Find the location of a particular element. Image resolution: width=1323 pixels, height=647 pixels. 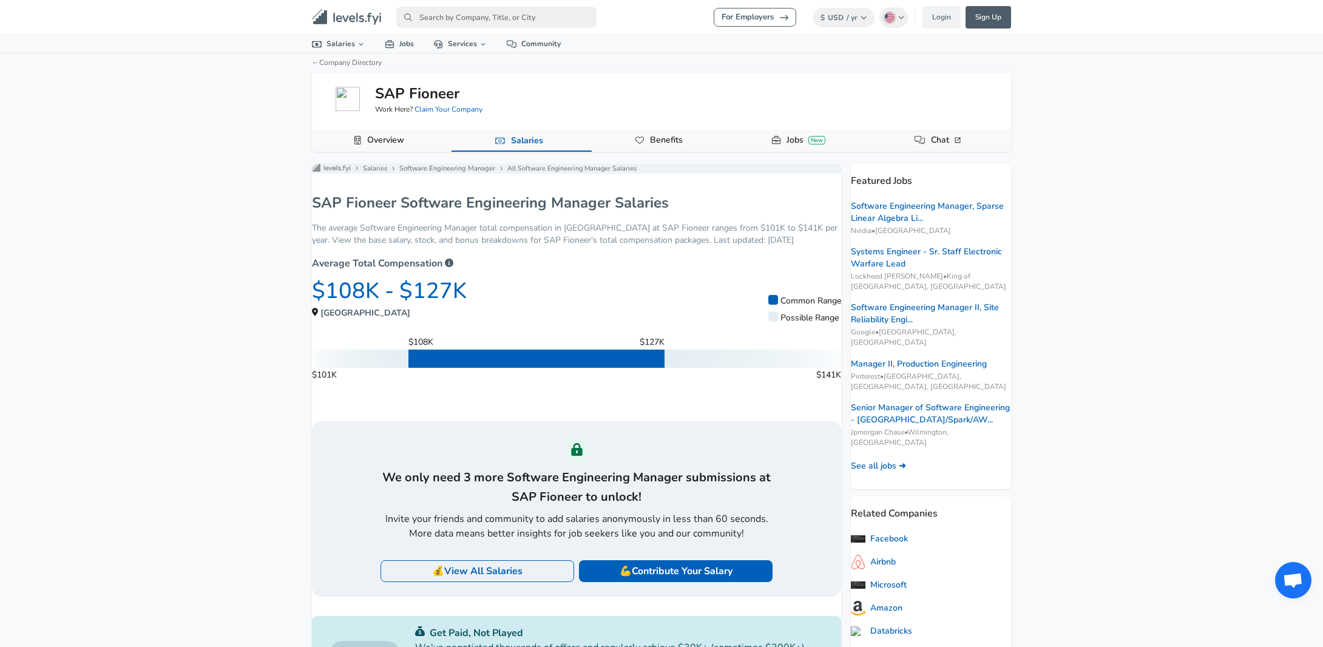

button: English (US) is located at coordinates (894, 18).